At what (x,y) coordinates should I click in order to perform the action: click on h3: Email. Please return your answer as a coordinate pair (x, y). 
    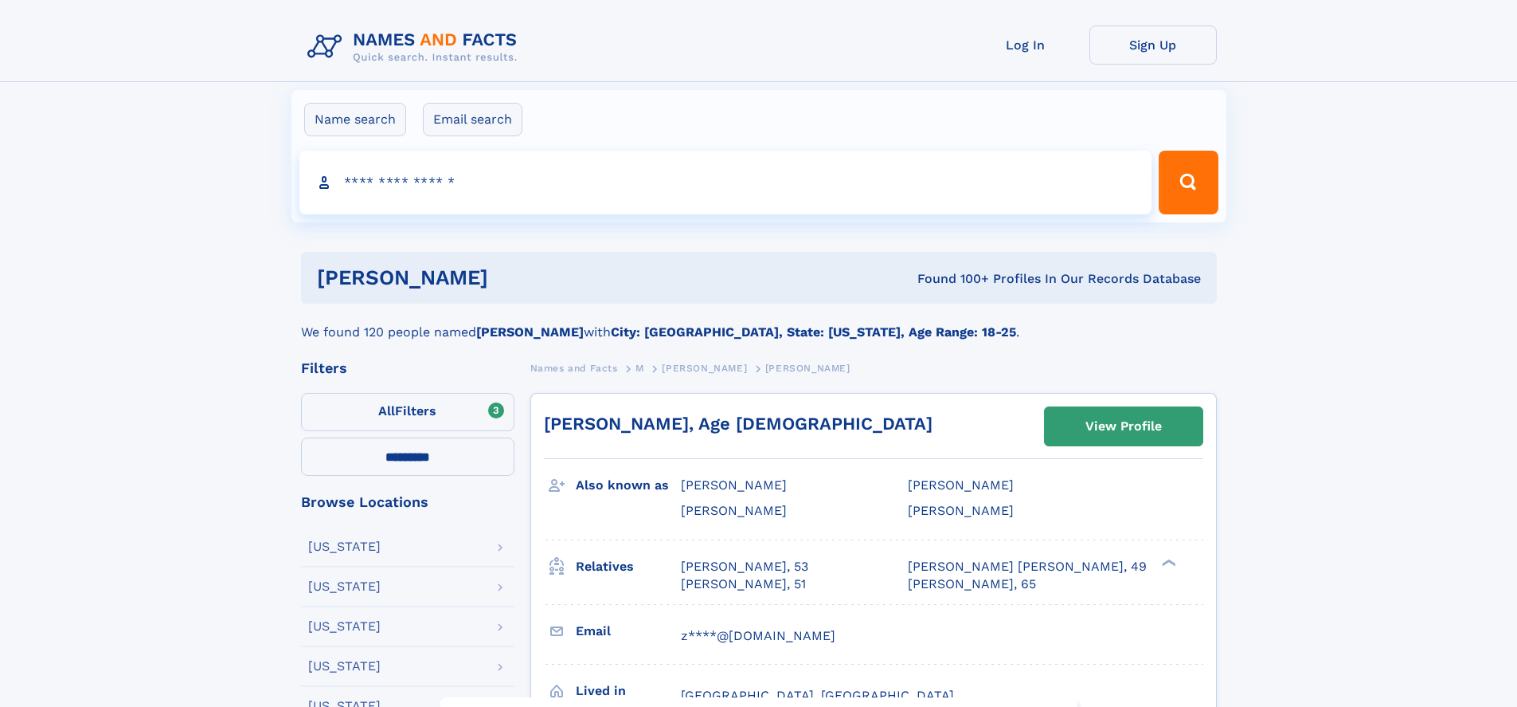
    Looking at the image, I should click on (628, 631).